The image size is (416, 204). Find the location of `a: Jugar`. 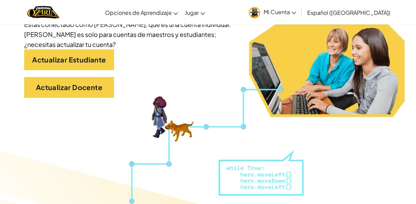

a: Jugar is located at coordinates (195, 12).